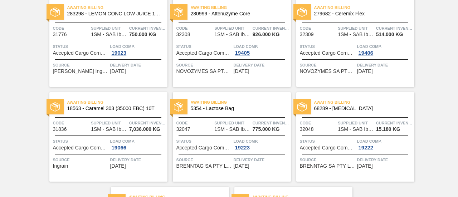 This screenshot has width=458, height=197. Describe the element at coordinates (143, 34) in the screenshot. I see `span: 750.000 KG` at that location.